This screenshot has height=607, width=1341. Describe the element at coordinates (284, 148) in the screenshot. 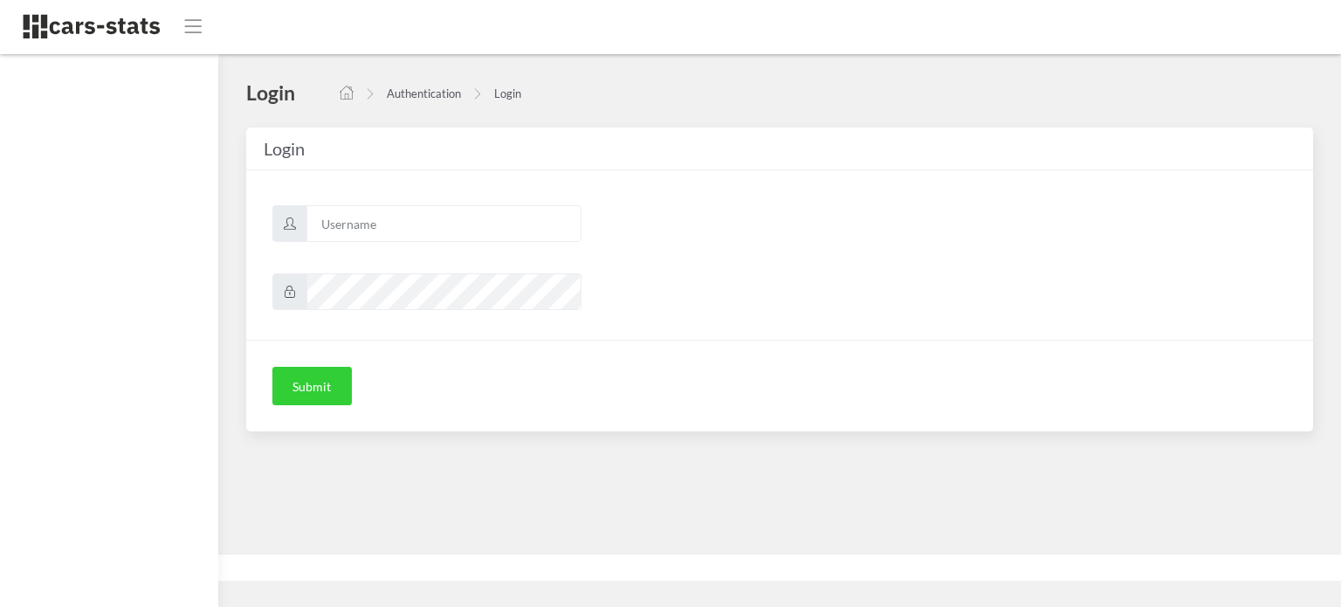

I see `span: Login` at that location.